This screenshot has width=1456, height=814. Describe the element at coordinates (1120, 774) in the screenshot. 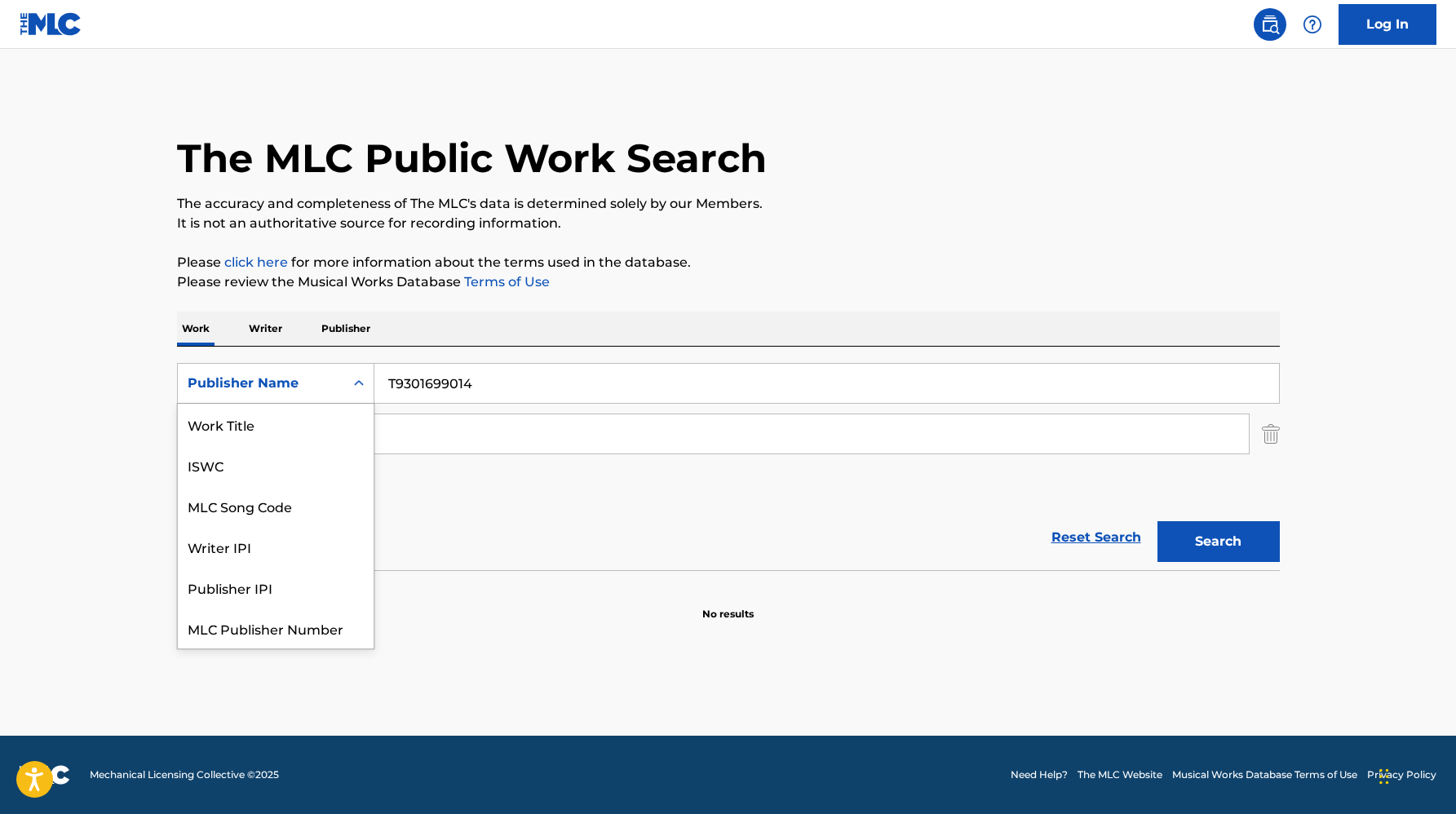

I see `a: The MLC Website` at that location.